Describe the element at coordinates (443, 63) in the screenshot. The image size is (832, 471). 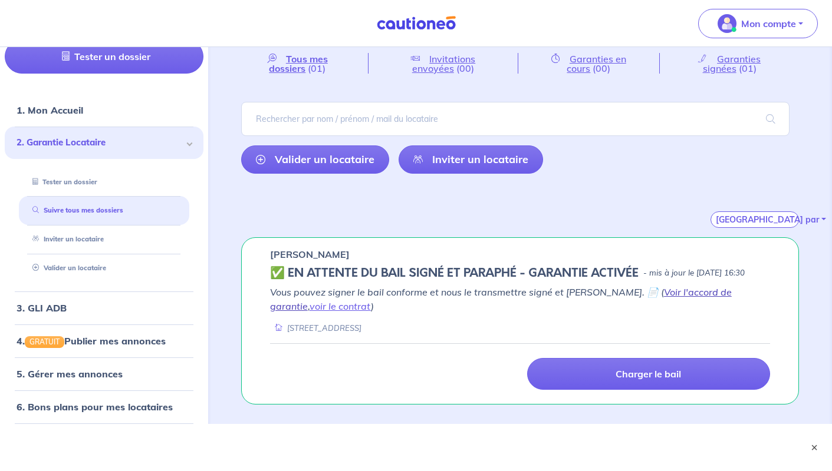
I see `a: Invitations envoyées(00)` at that location.